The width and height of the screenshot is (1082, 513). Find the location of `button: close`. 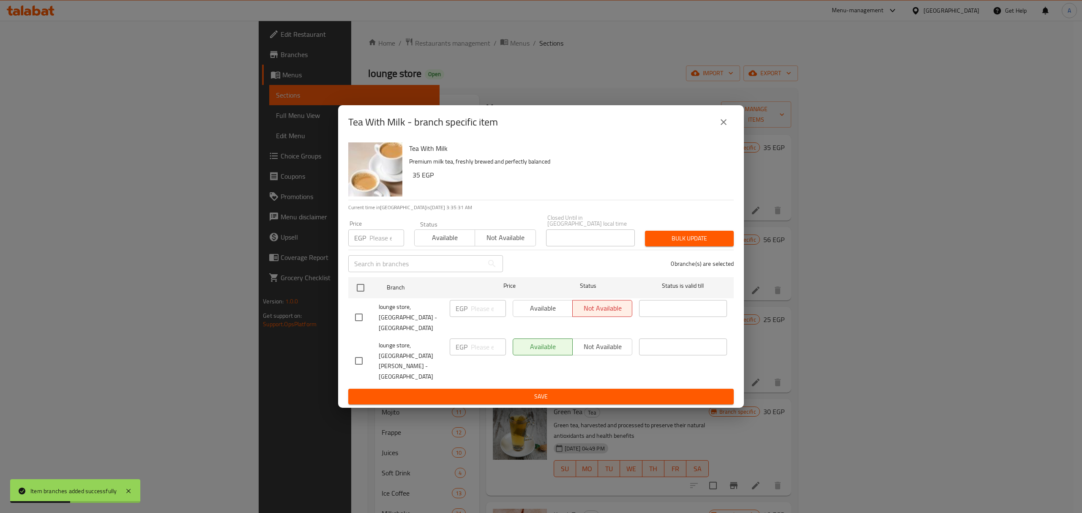

button: close is located at coordinates (723, 122).